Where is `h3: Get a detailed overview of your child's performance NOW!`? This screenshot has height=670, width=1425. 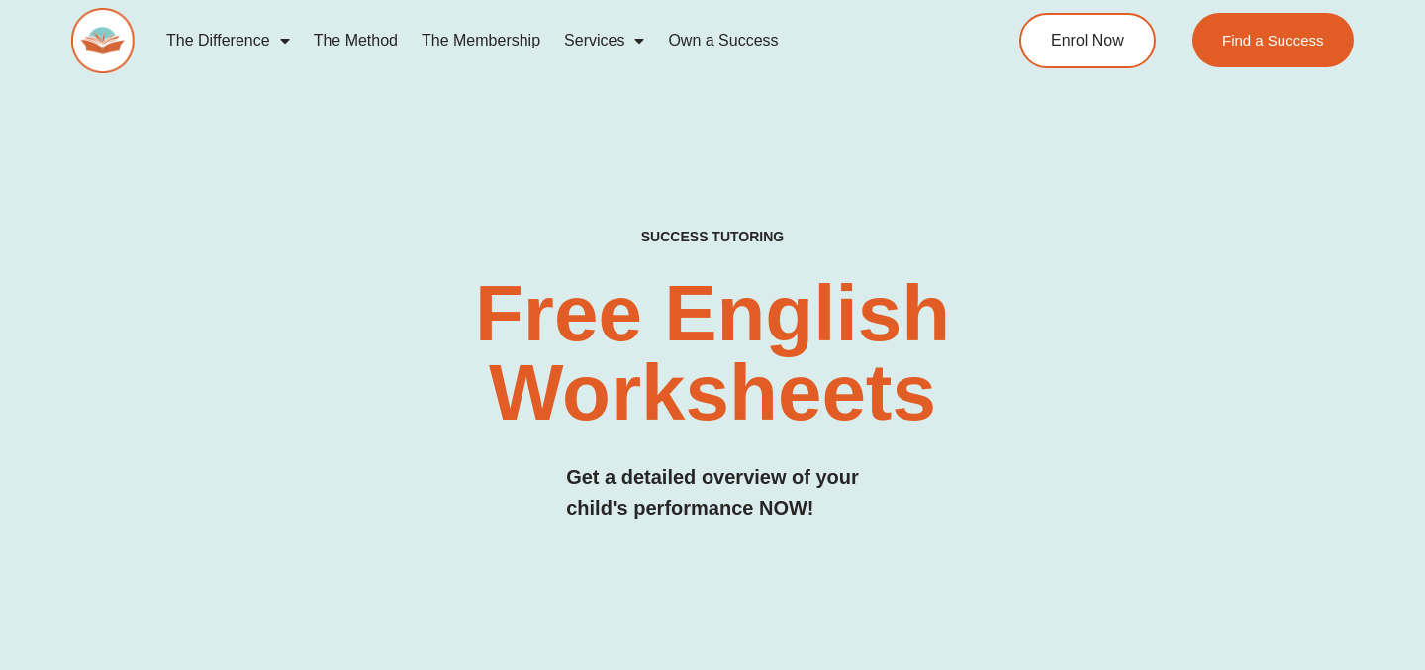 h3: Get a detailed overview of your child's performance NOW! is located at coordinates (712, 493).